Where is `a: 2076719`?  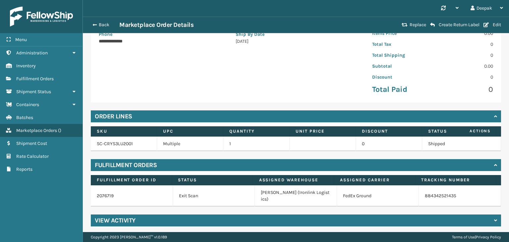
a: 2076719 is located at coordinates (105, 195).